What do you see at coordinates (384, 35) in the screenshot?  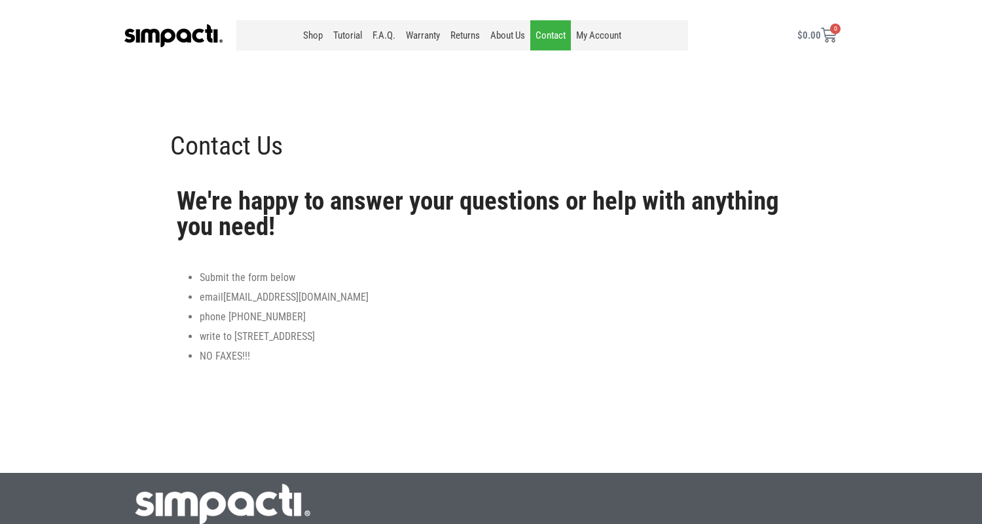 I see `a: F.A.Q.` at bounding box center [384, 35].